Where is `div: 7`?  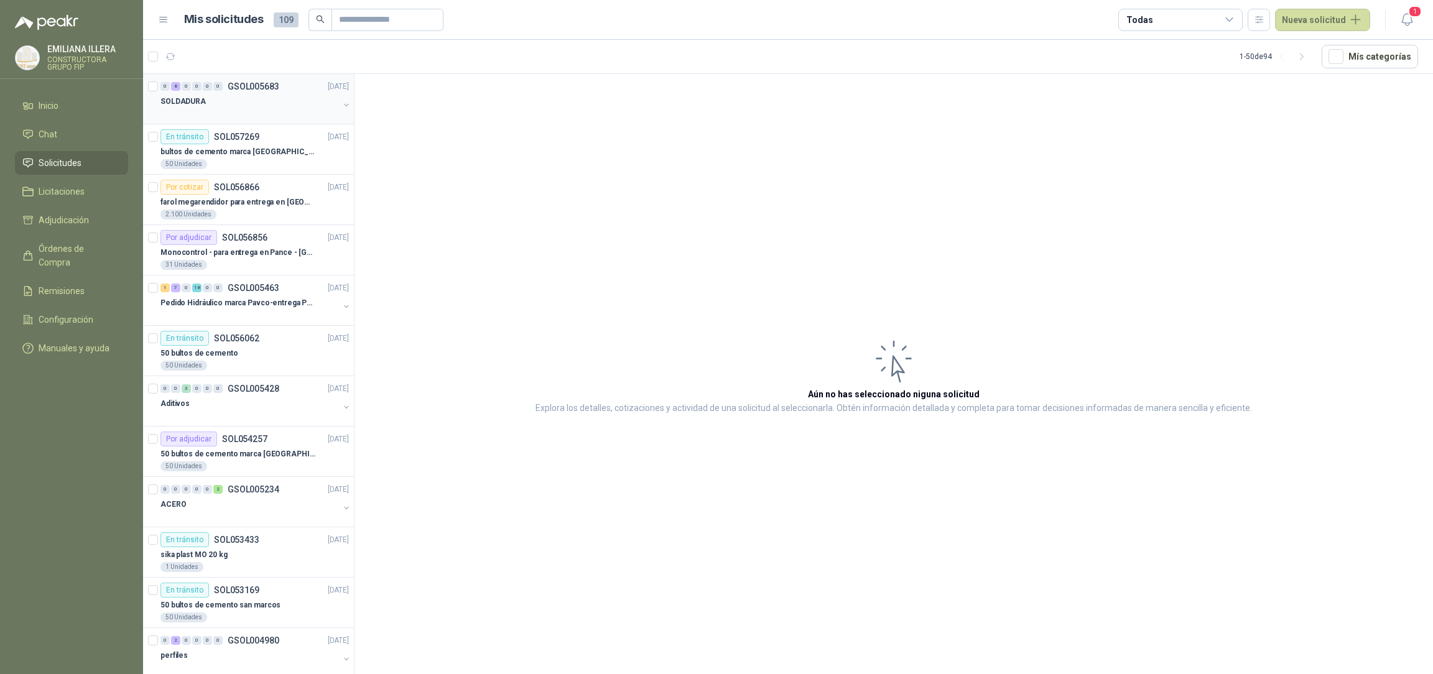 div: 7 is located at coordinates (175, 288).